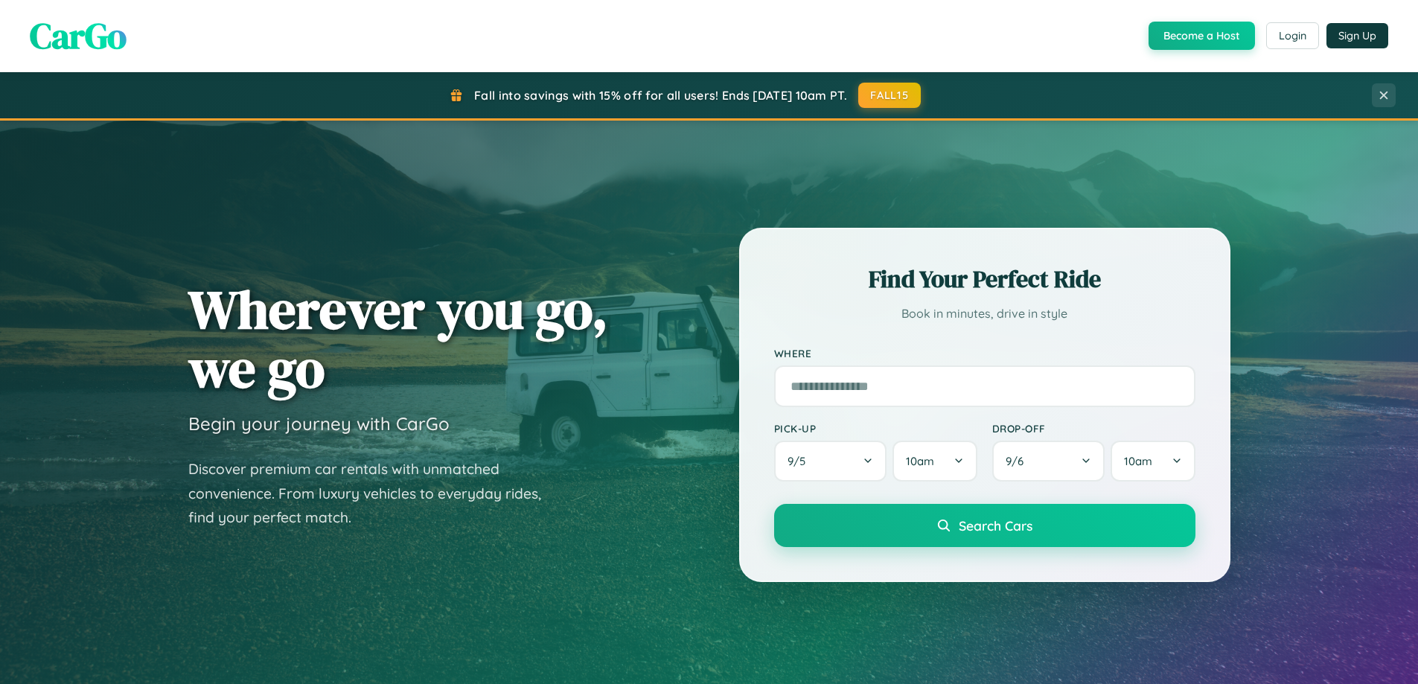  What do you see at coordinates (1094, 428) in the screenshot?
I see `label: Drop-off` at bounding box center [1094, 428].